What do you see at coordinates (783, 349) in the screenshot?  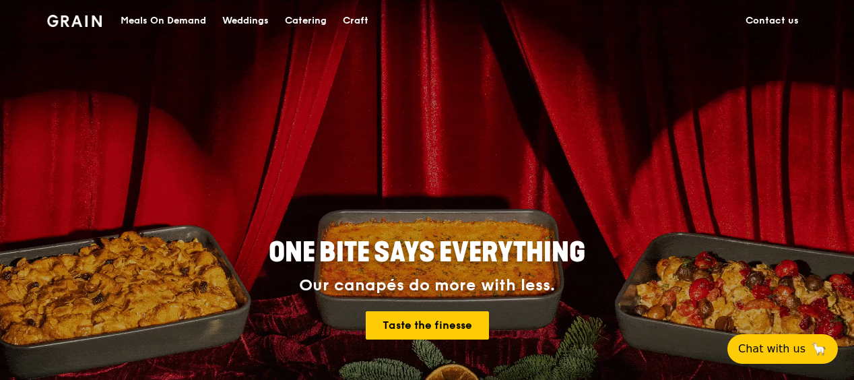 I see `button: Chat with us🦙` at bounding box center [783, 349].